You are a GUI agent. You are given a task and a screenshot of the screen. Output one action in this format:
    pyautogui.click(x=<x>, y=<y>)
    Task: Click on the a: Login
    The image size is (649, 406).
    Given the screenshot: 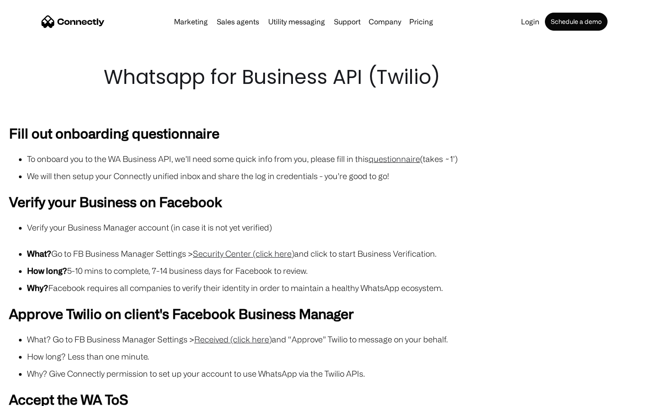 What is the action you would take?
    pyautogui.click(x=530, y=22)
    